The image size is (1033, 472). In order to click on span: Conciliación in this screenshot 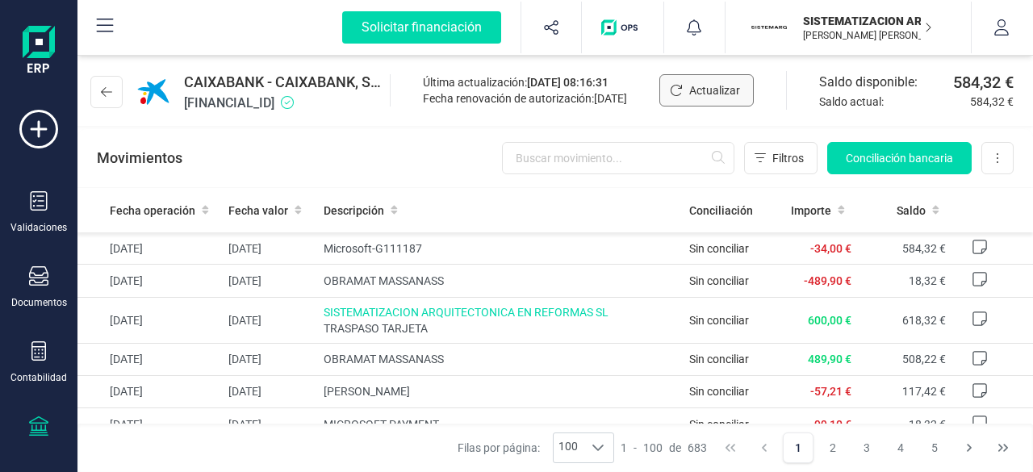, I will do `click(721, 211)`.